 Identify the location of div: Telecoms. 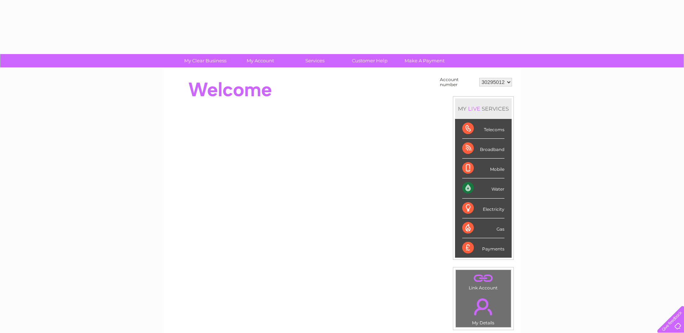
(483, 129).